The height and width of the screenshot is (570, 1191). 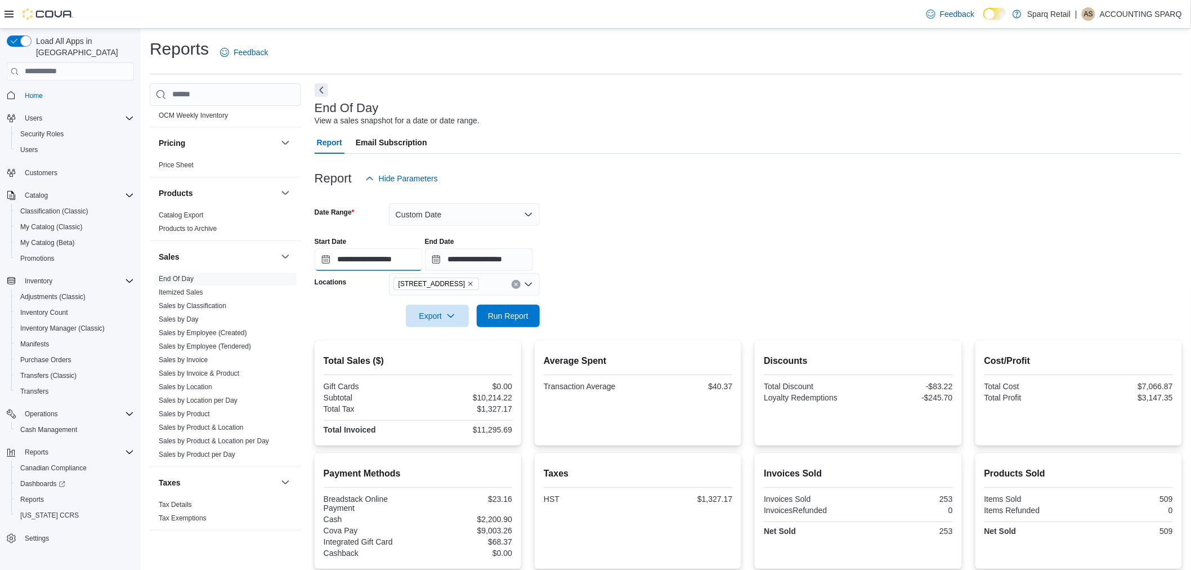 What do you see at coordinates (48, 14) in the screenshot?
I see `img: Cova` at bounding box center [48, 14].